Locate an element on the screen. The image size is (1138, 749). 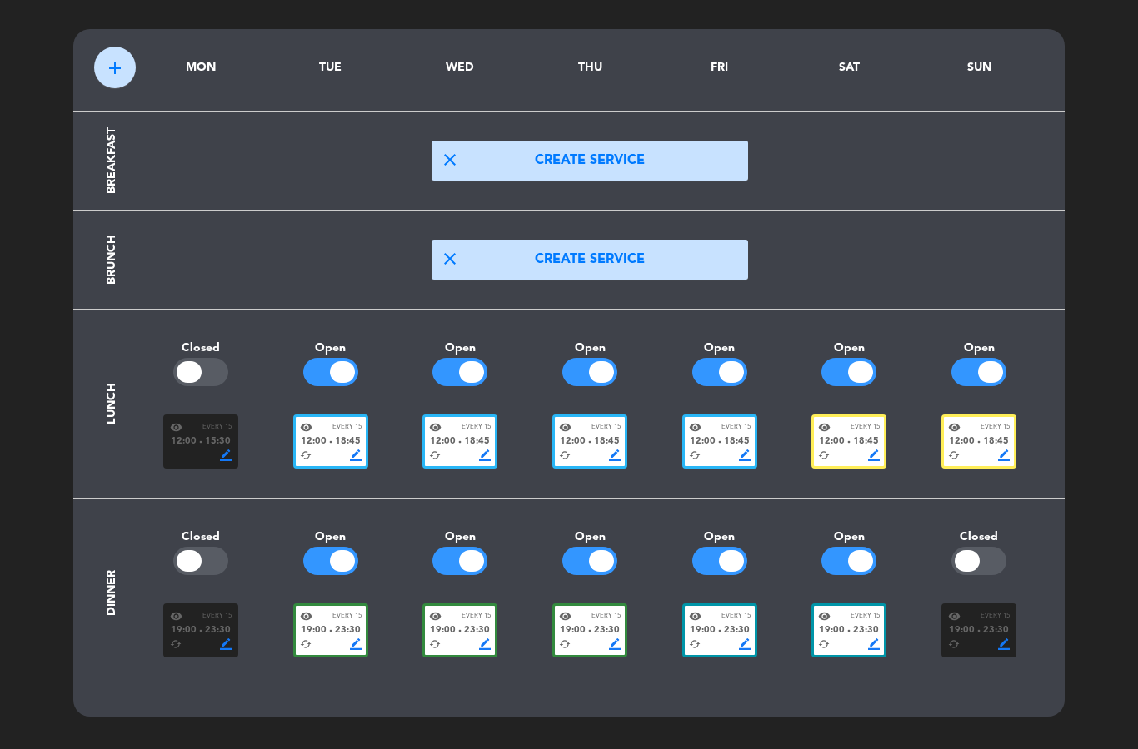
span: 15:30 is located at coordinates (217, 442).